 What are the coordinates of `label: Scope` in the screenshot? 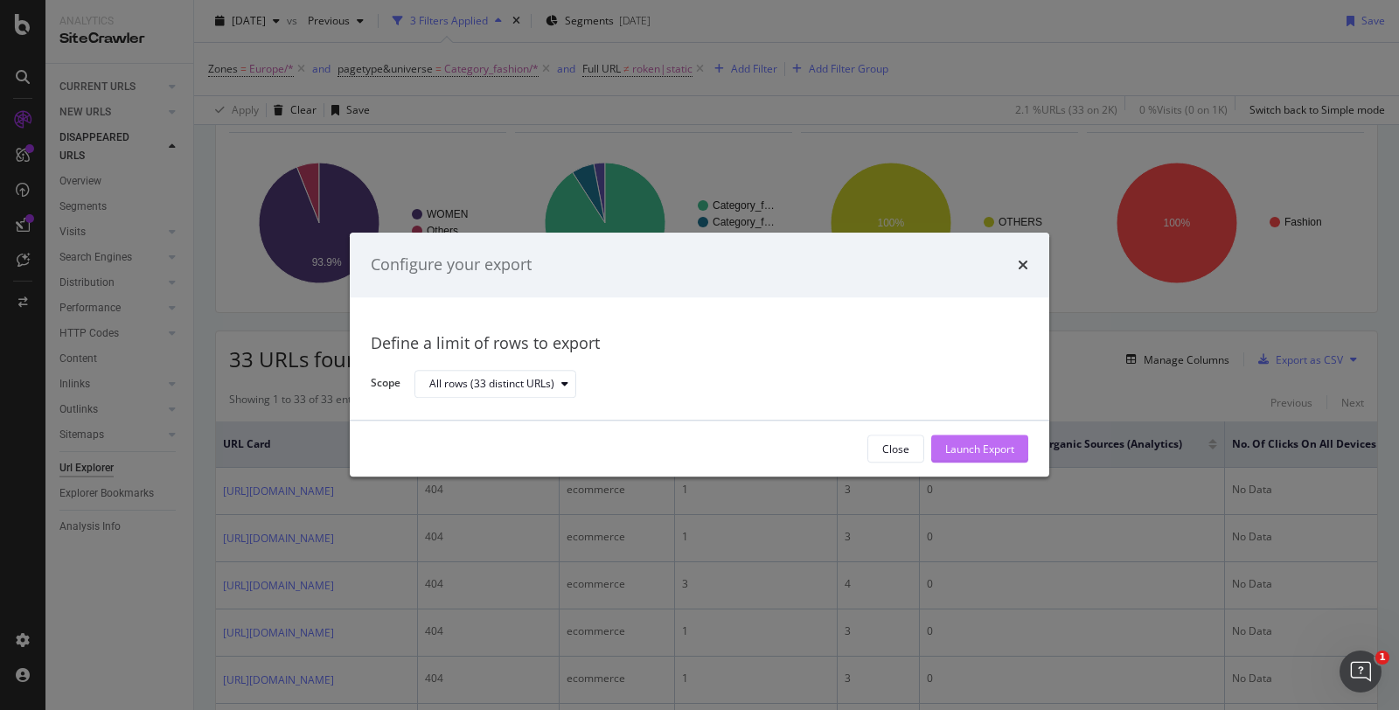 It's located at (386, 386).